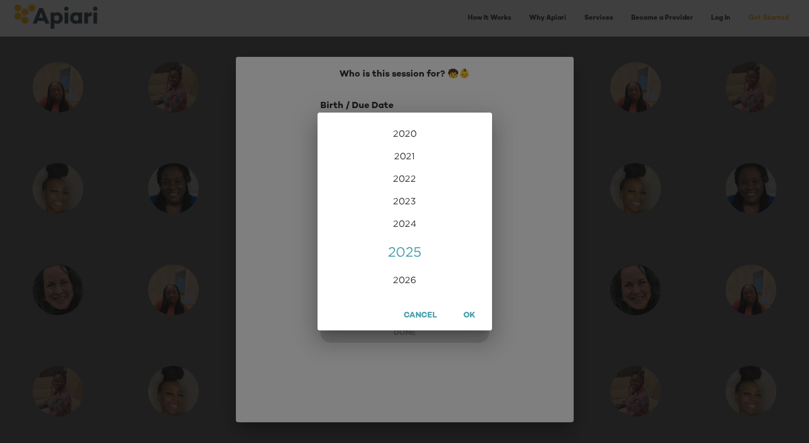  I want to click on span: OK, so click(470, 316).